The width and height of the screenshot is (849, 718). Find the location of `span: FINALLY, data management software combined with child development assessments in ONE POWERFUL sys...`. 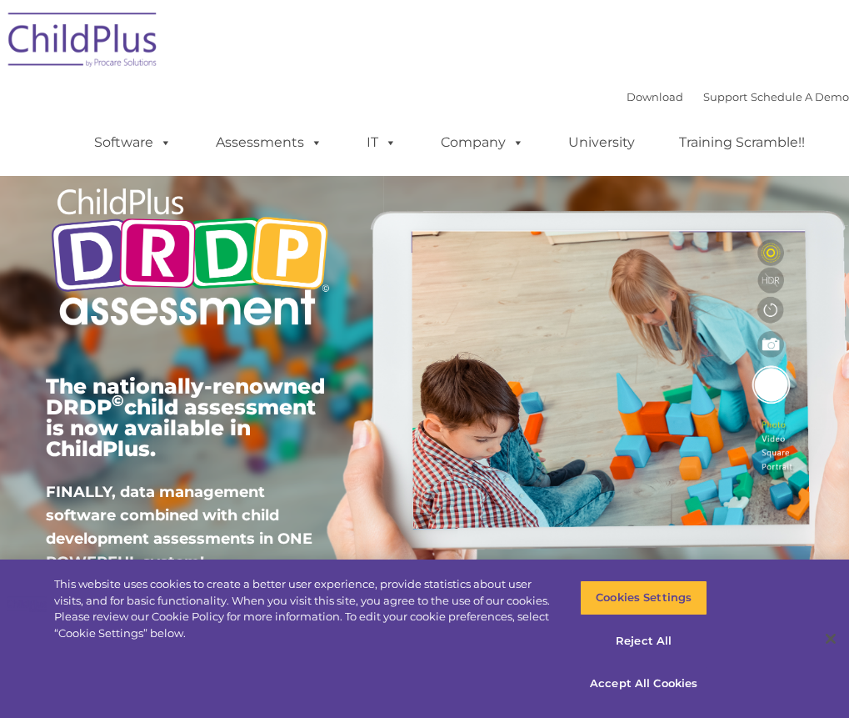

span: FINALLY, data management software combined with child development assessments in ONE POWERFUL sys... is located at coordinates (179, 527).